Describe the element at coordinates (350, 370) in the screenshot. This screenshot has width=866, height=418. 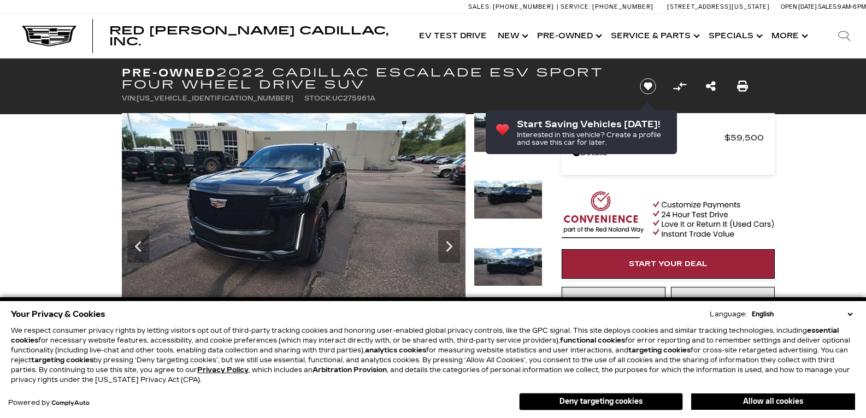
I see `strong: Arbitration Provision` at that location.